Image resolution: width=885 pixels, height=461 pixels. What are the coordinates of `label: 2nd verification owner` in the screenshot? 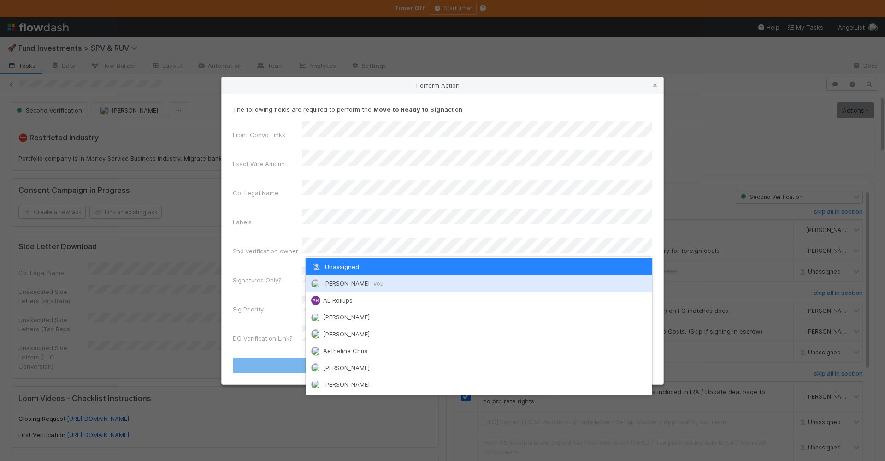 It's located at (266, 251).